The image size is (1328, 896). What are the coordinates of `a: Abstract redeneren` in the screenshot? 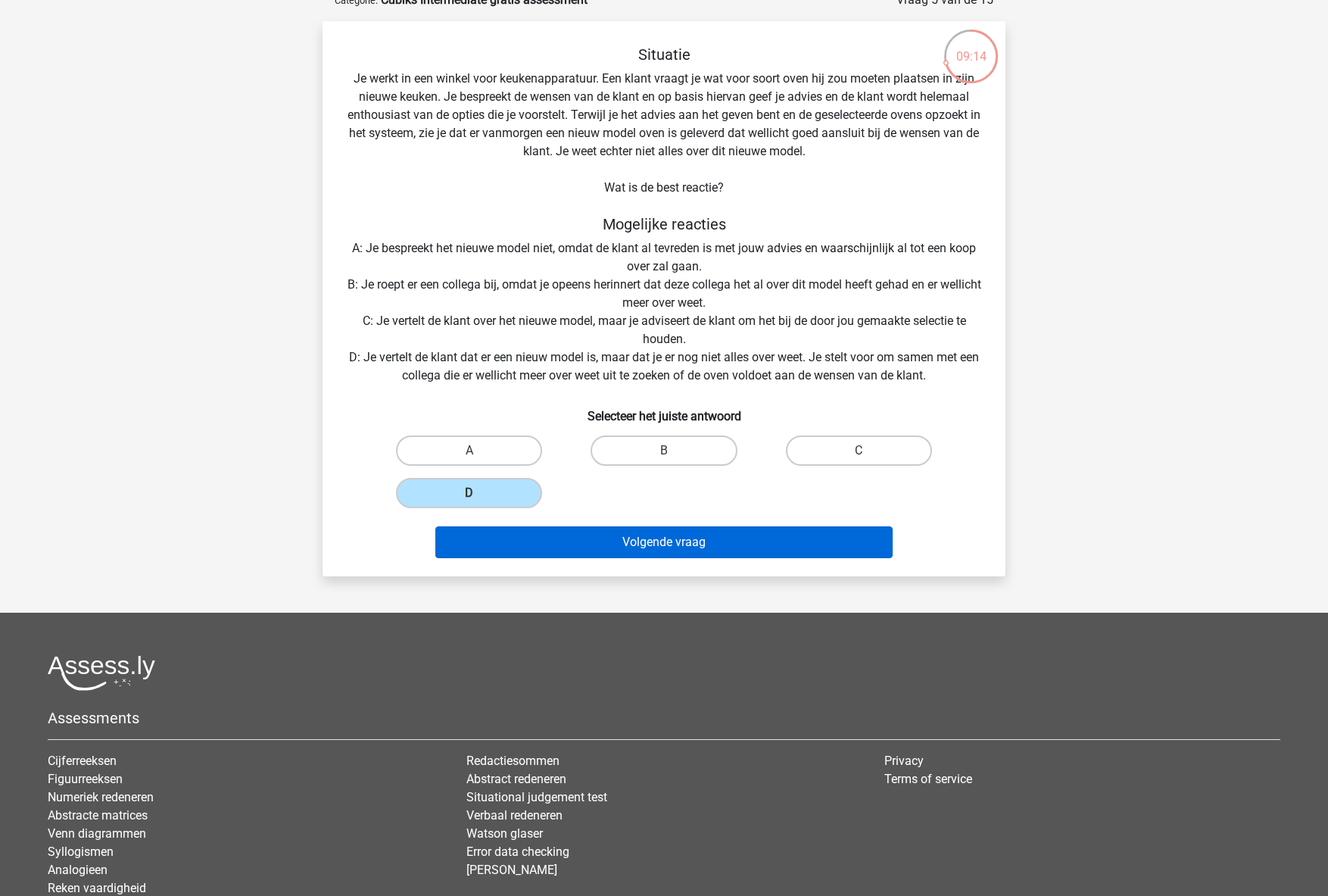 It's located at (516, 778).